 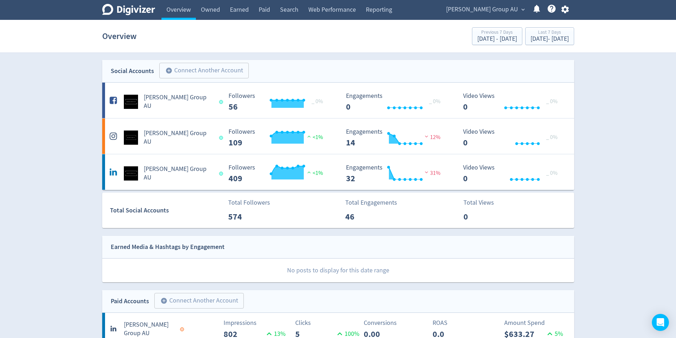 I want to click on span: Data last synced: 1 Sep 2025, 4:02am (AEST), so click(x=222, y=102).